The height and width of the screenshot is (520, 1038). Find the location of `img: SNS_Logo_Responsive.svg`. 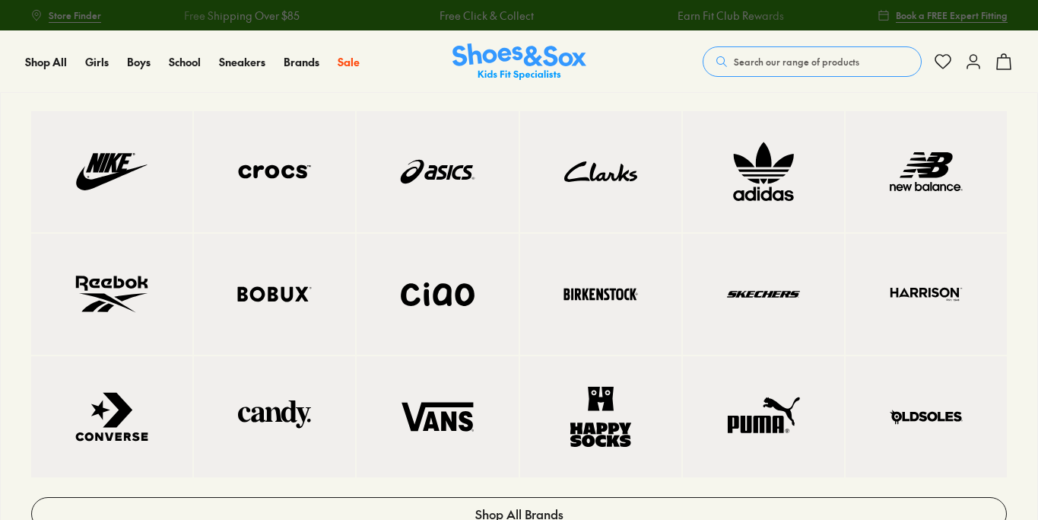

img: SNS_Logo_Responsive.svg is located at coordinates (520, 62).